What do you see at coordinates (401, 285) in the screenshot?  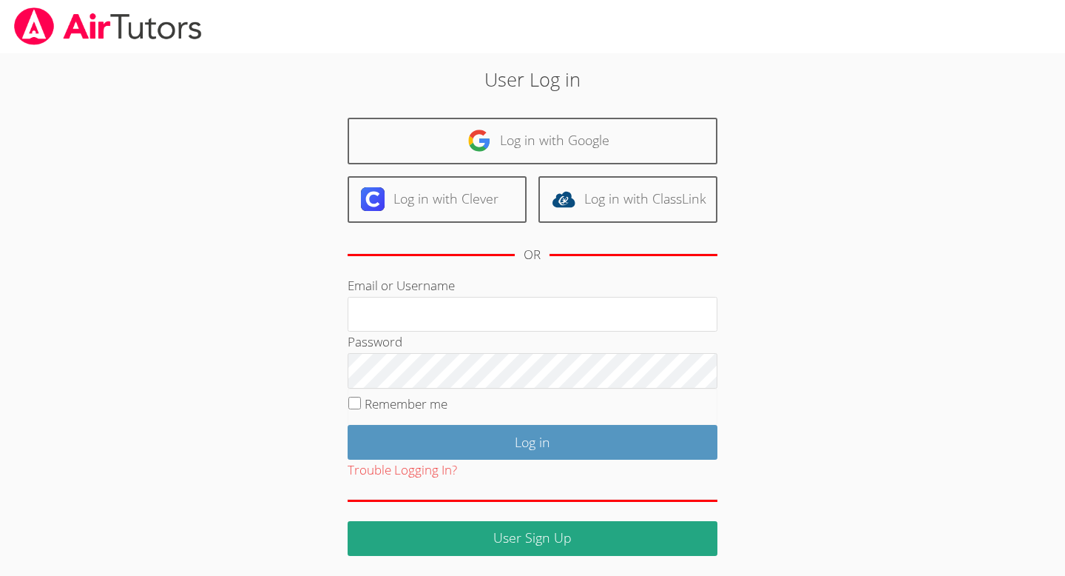 I see `label: Email or Username` at bounding box center [401, 285].